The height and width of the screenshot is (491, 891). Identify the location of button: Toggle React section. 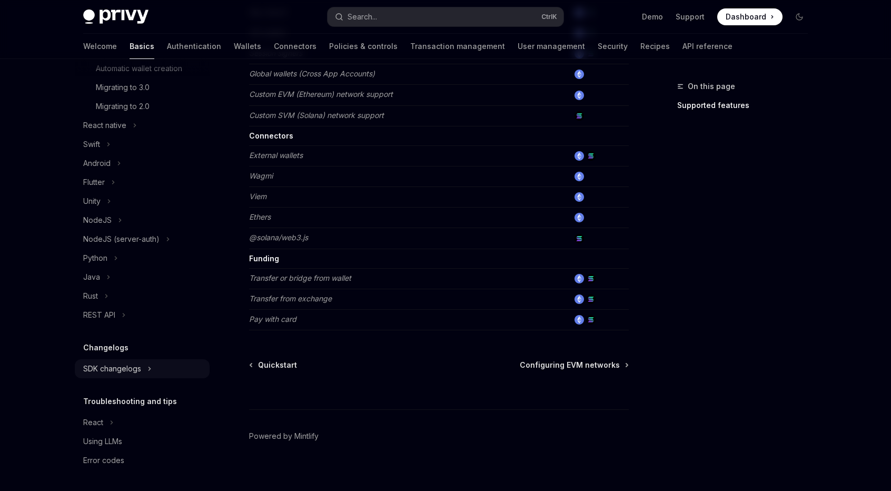
(142, 422).